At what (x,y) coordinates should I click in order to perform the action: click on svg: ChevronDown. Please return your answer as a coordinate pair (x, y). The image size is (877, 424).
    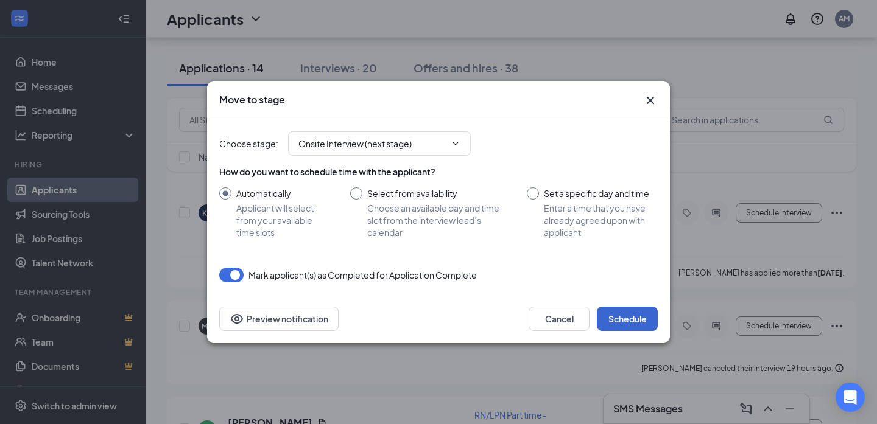
    Looking at the image, I should click on (455, 144).